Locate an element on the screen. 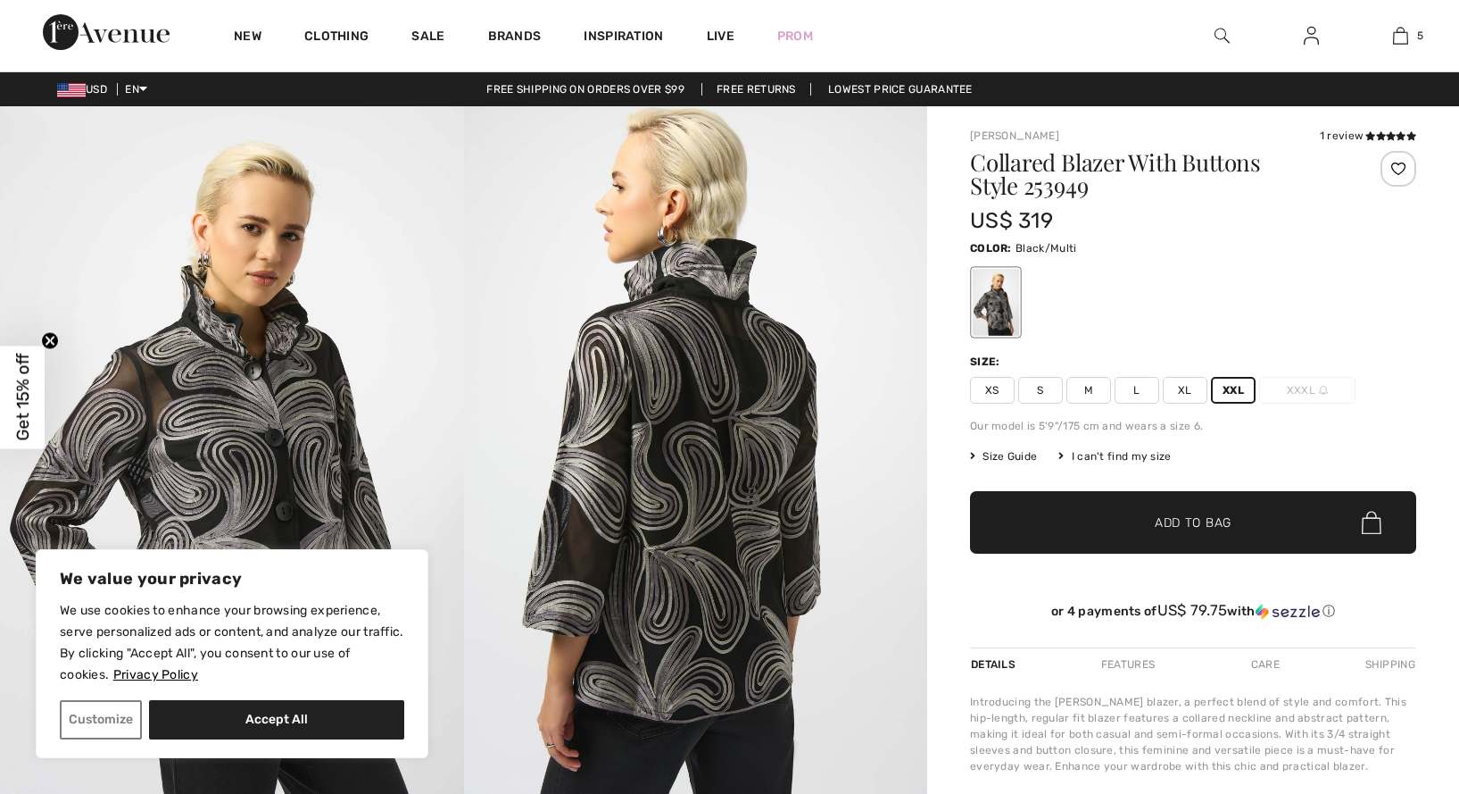 Image resolution: width=1459 pixels, height=794 pixels. a: Privacy Policy is located at coordinates (155, 674).